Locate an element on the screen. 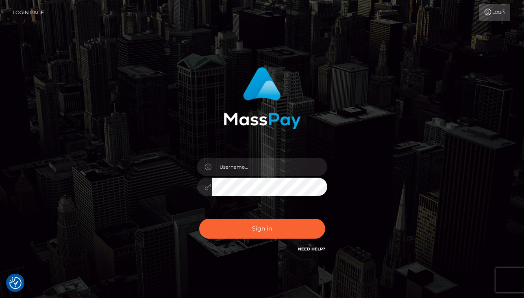  img: MassPay Login is located at coordinates (262, 98).